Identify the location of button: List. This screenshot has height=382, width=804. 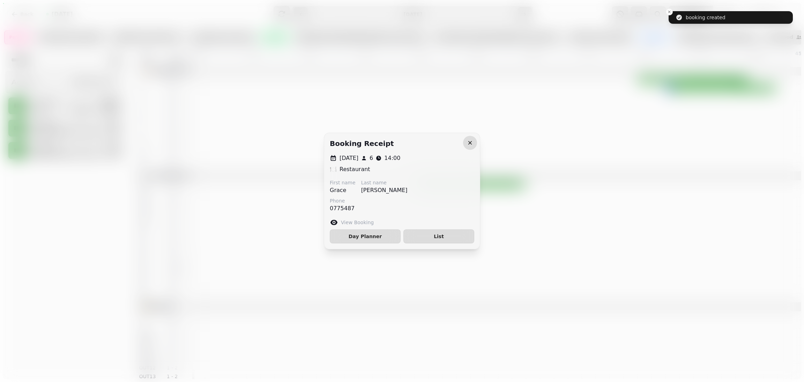
(439, 236).